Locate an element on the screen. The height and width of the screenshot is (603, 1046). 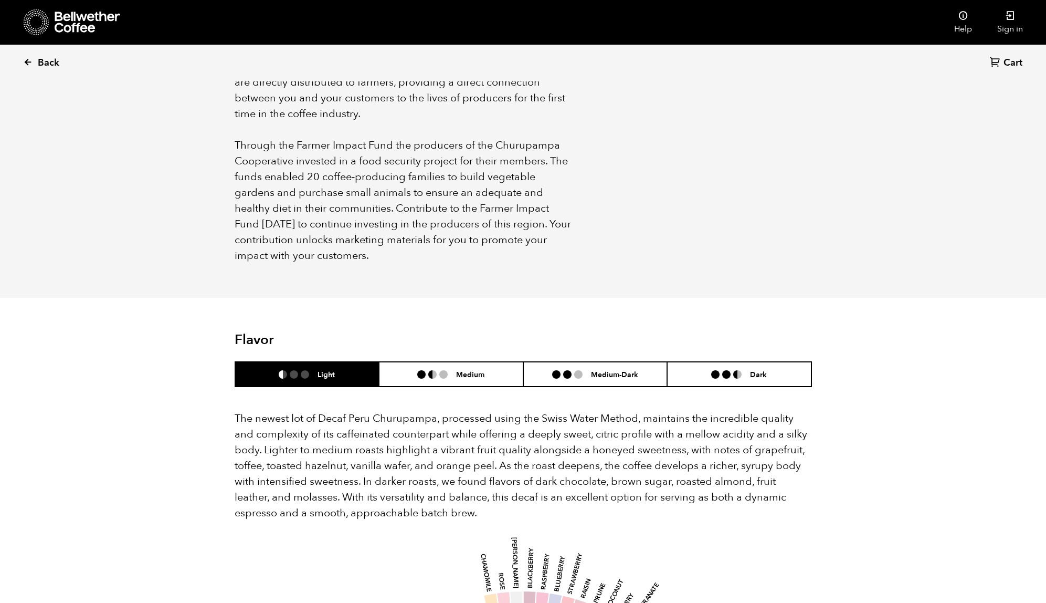
span: Back is located at coordinates (48, 63).